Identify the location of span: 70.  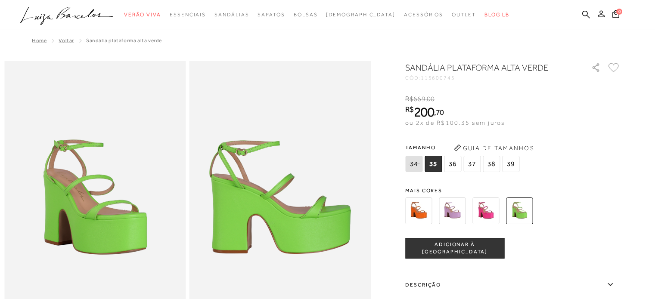
(439, 112).